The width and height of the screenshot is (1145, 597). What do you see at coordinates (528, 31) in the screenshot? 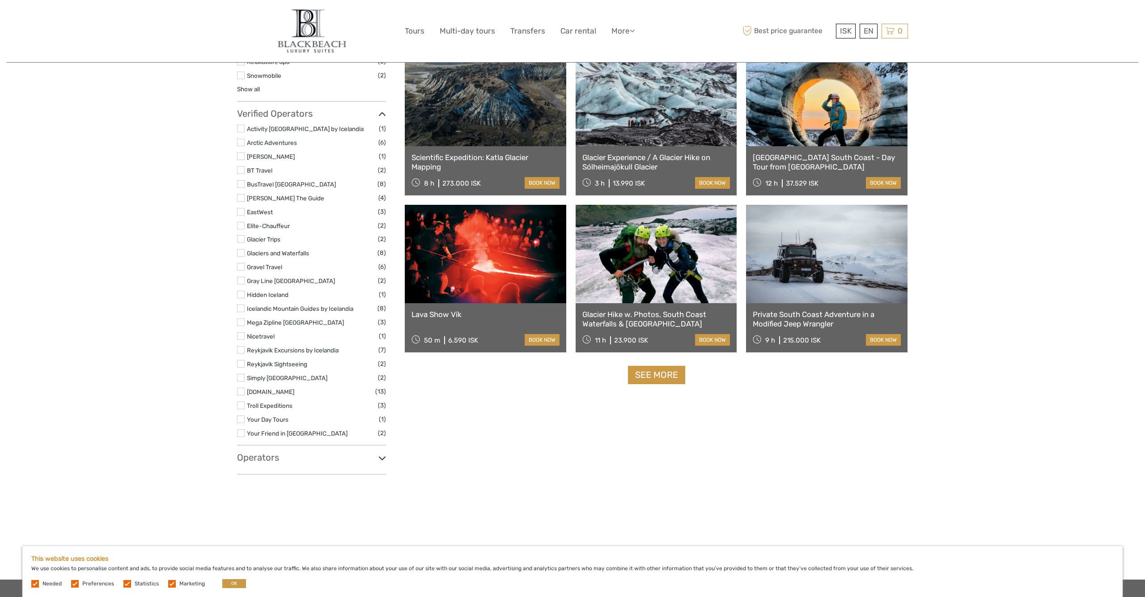
I see `a: Transfers` at bounding box center [528, 31].